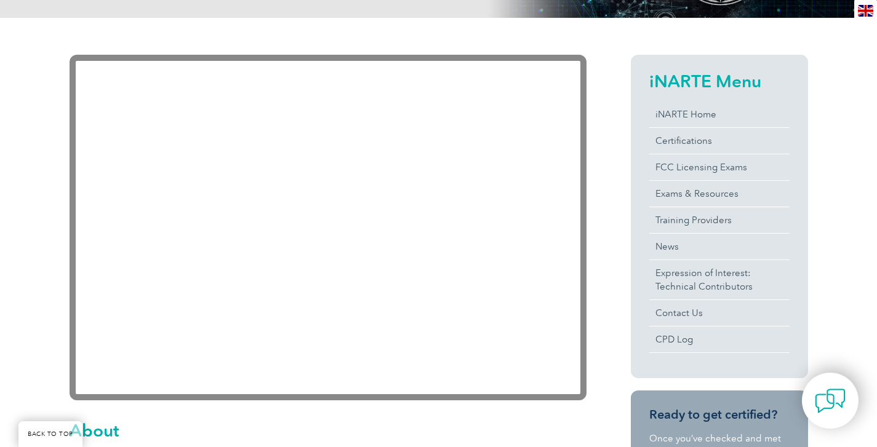 The height and width of the screenshot is (447, 877). What do you see at coordinates (719, 167) in the screenshot?
I see `a: FCC Licensing Exams` at bounding box center [719, 167].